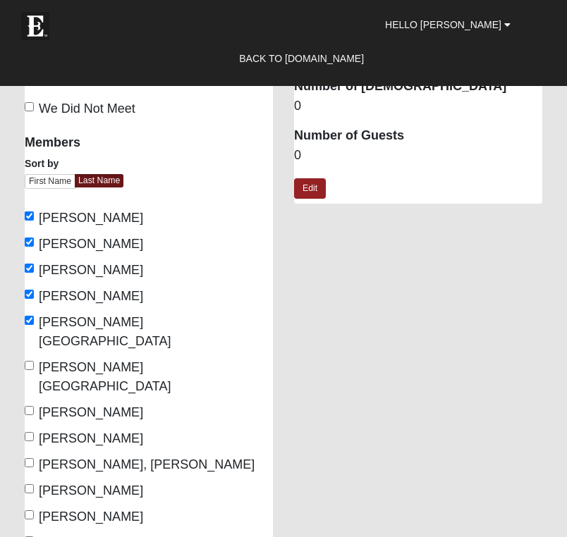  What do you see at coordinates (99, 181) in the screenshot?
I see `a: Last Name` at bounding box center [99, 181].